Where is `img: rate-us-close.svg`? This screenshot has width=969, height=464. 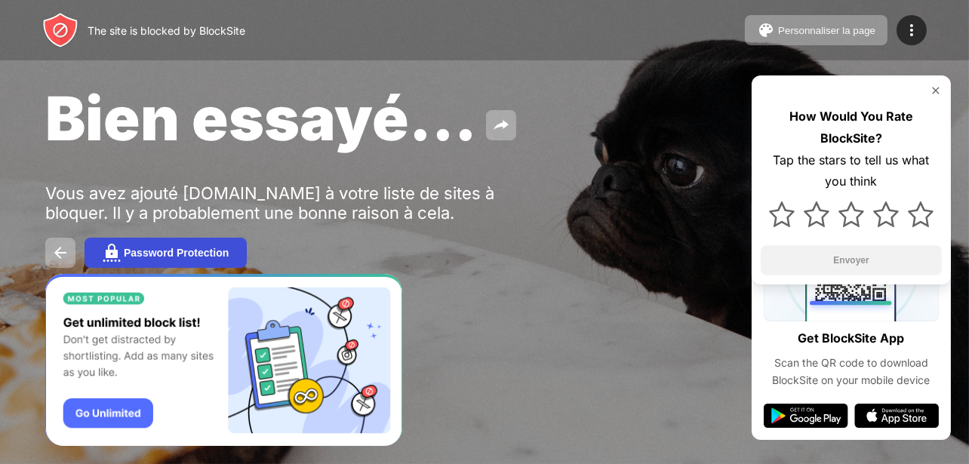 img: rate-us-close.svg is located at coordinates (936, 91).